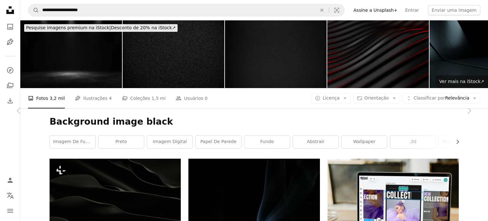  What do you see at coordinates (10, 27) in the screenshot?
I see `a: Fotos` at bounding box center [10, 27].